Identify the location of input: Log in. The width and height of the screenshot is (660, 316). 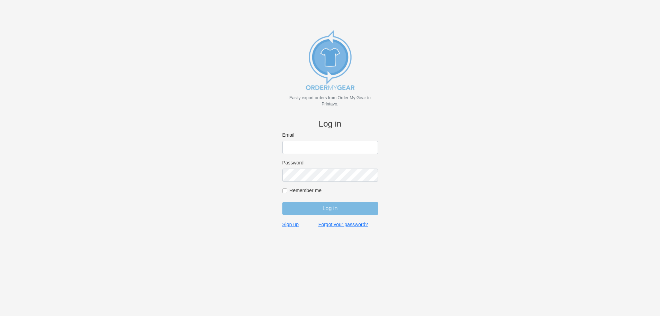
(330, 208).